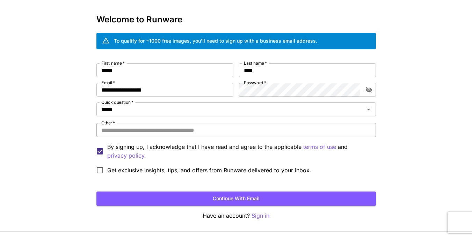 This screenshot has width=472, height=238. Describe the element at coordinates (209, 170) in the screenshot. I see `span: Get exclusive insights, tips, and offers from Runware delivered to your inbox.` at that location.